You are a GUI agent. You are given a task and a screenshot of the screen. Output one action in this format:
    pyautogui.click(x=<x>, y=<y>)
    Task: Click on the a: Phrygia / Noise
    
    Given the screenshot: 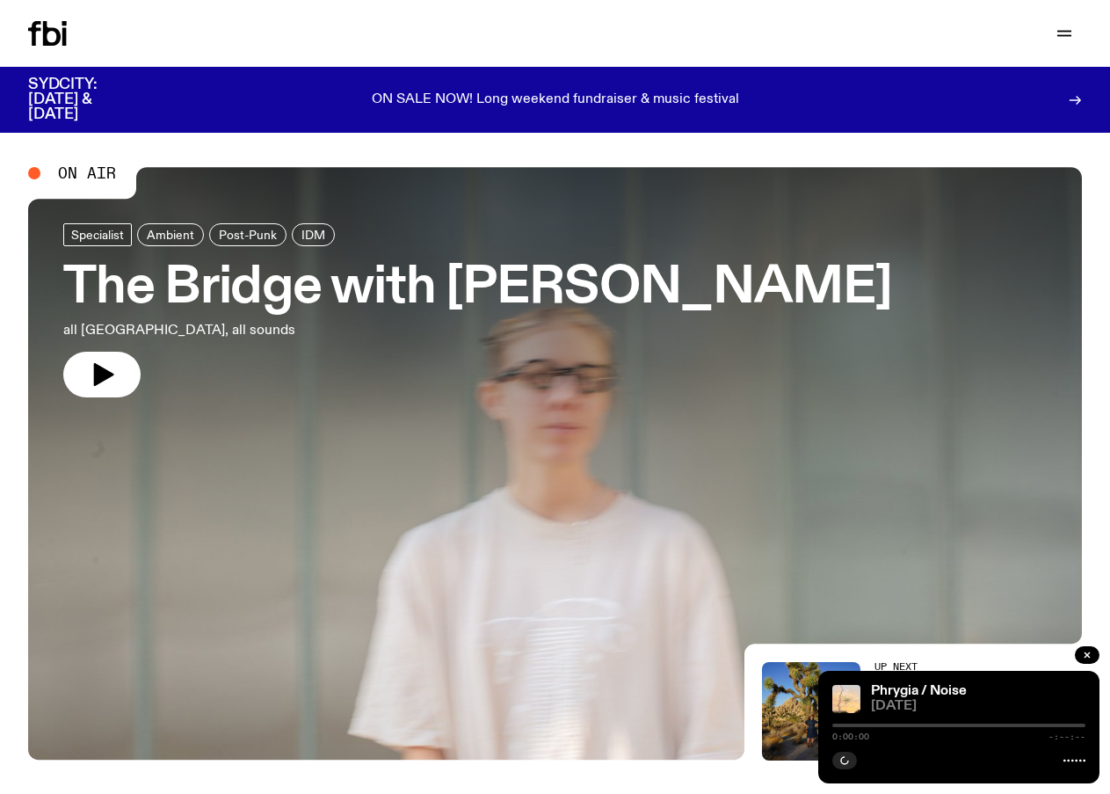 What is the action you would take?
    pyautogui.click(x=918, y=691)
    